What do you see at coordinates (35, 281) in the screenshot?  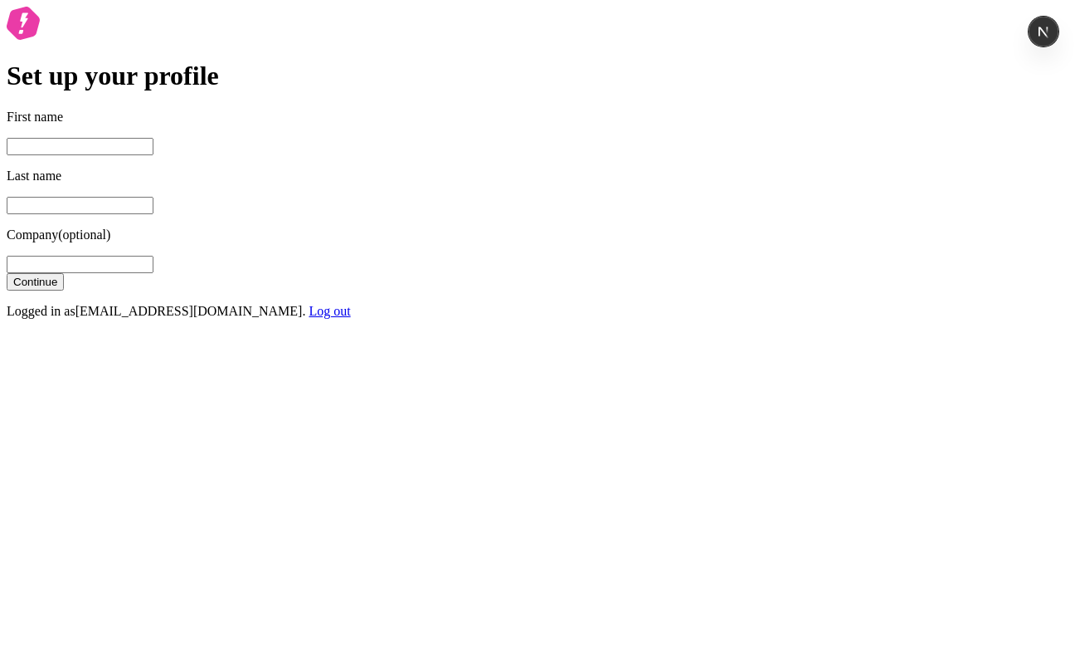 I see `span: Continue` at bounding box center [35, 281].